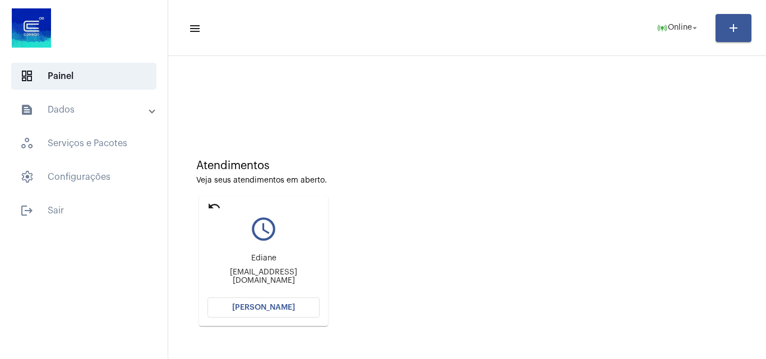 This screenshot has width=766, height=359. I want to click on span: Configurações, so click(84, 177).